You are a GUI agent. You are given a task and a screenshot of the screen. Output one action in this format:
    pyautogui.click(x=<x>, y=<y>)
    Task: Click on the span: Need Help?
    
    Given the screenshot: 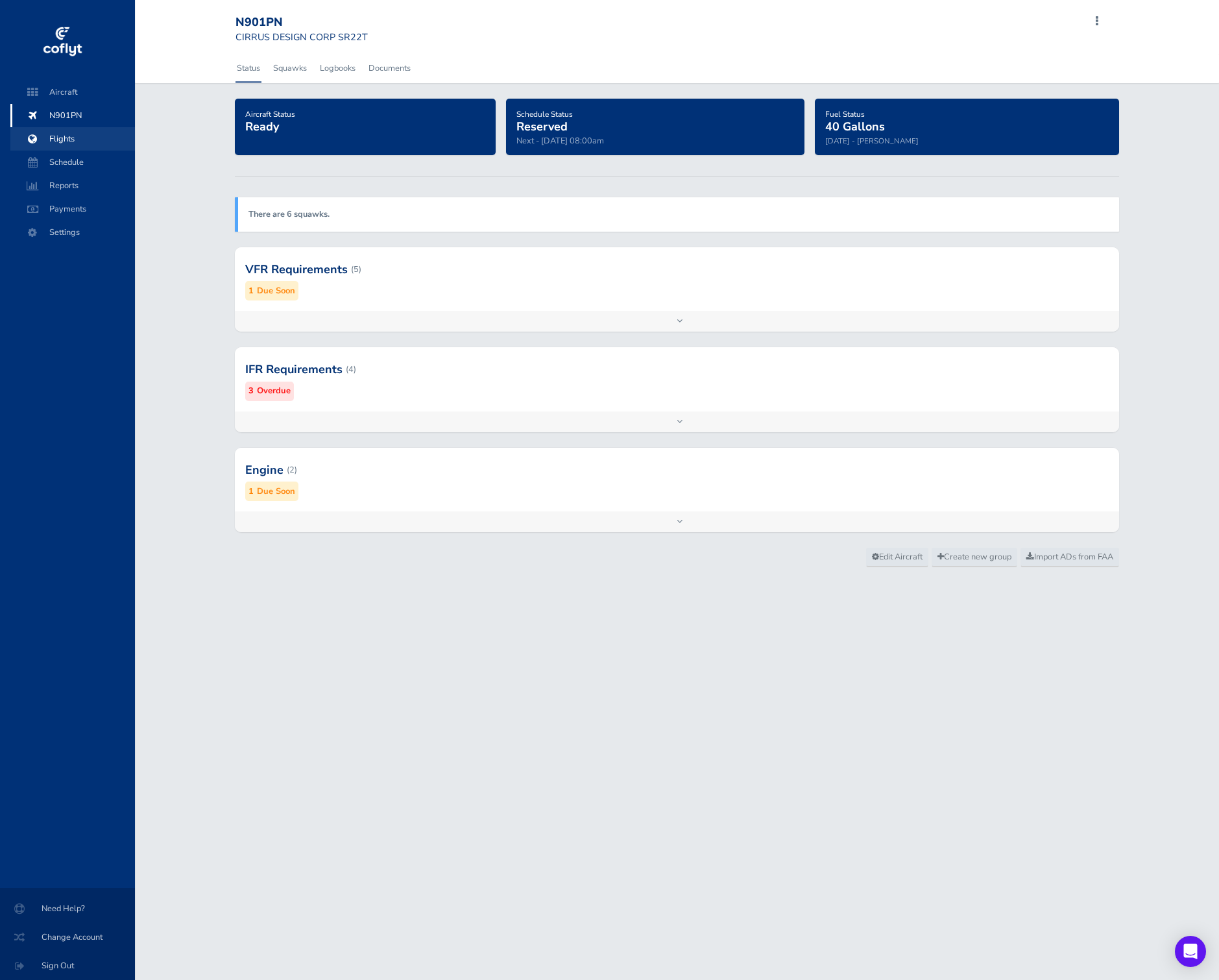 What is the action you would take?
    pyautogui.click(x=68, y=909)
    